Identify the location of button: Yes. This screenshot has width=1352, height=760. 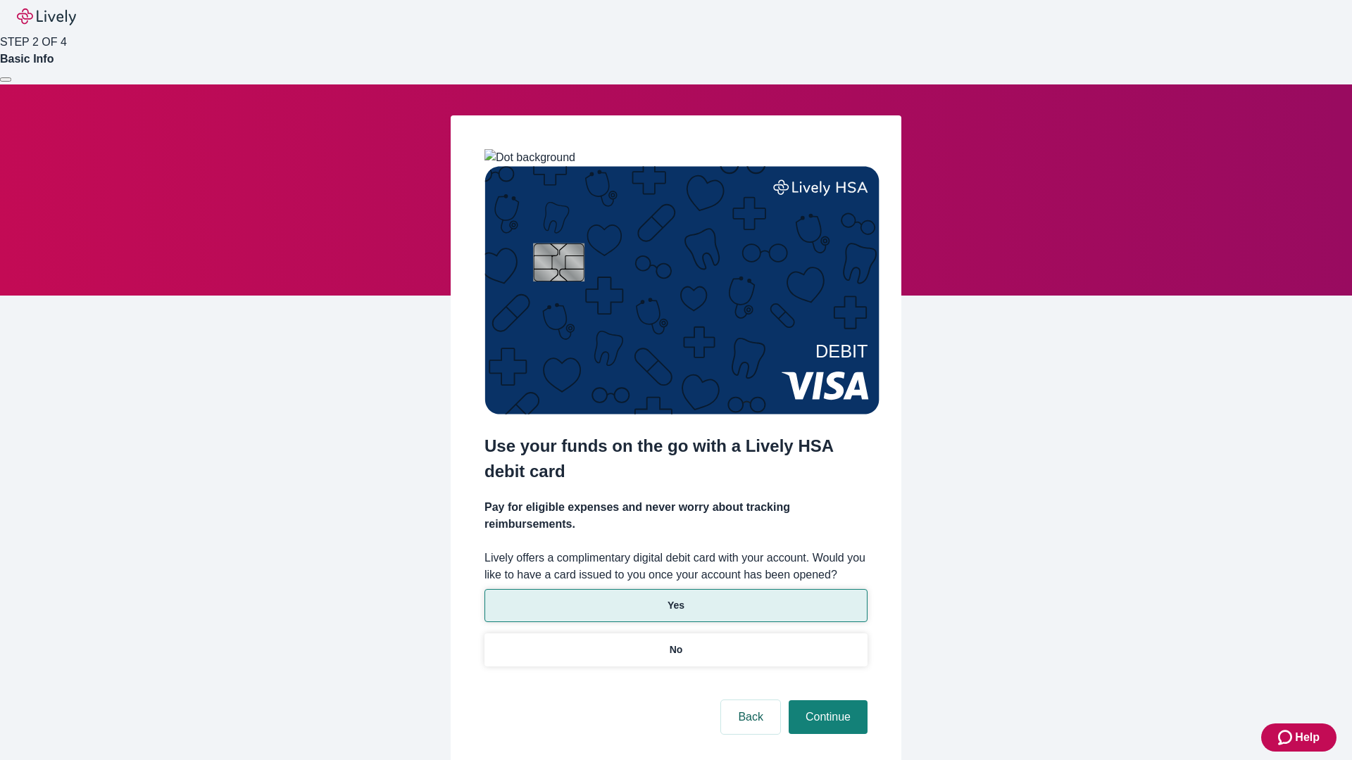
(676, 606).